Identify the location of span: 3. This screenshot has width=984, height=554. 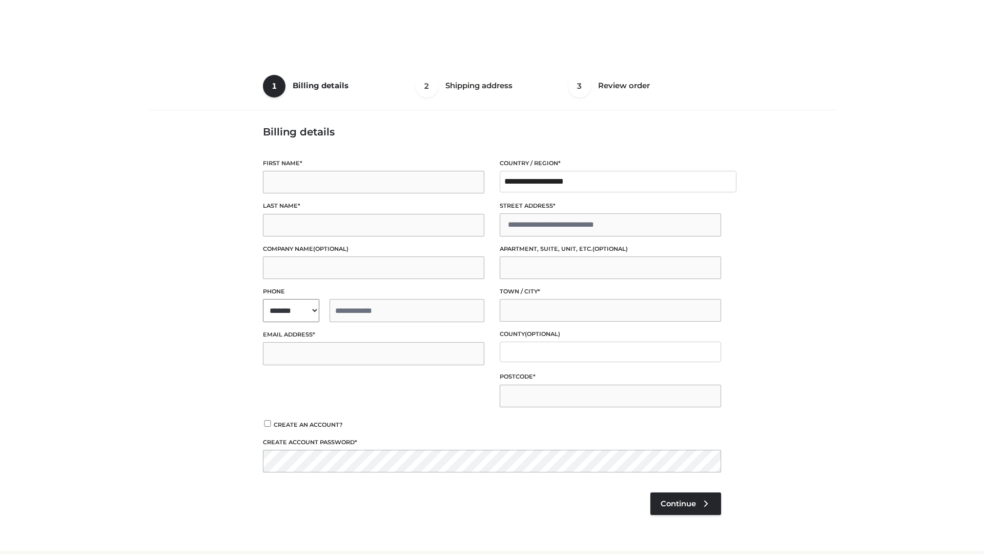
(580, 86).